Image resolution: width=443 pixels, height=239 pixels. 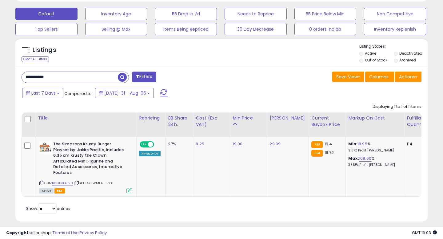 What do you see at coordinates (363, 144) in the screenshot?
I see `a: 18.95` at bounding box center [363, 144].